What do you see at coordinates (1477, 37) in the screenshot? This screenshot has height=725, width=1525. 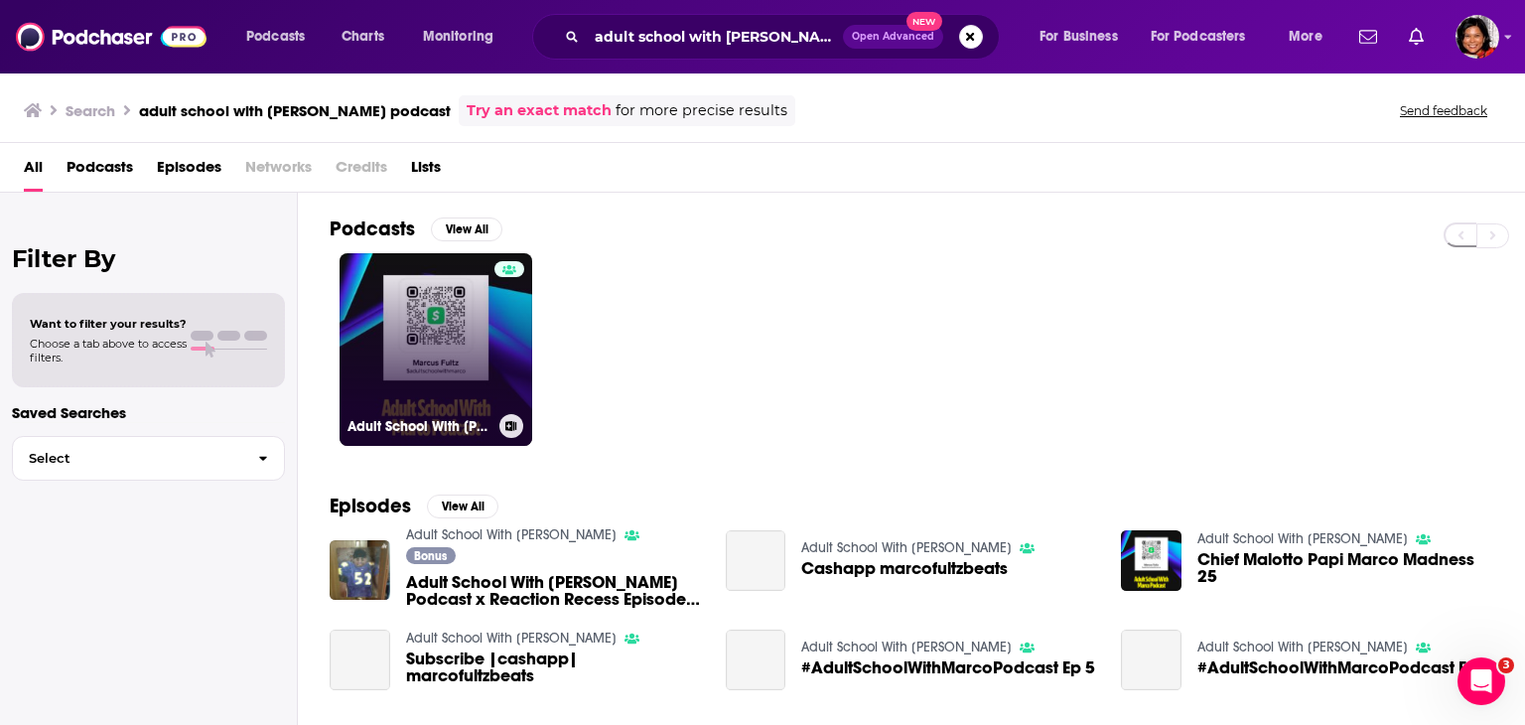 I see `button: Show profile menu` at bounding box center [1477, 37].